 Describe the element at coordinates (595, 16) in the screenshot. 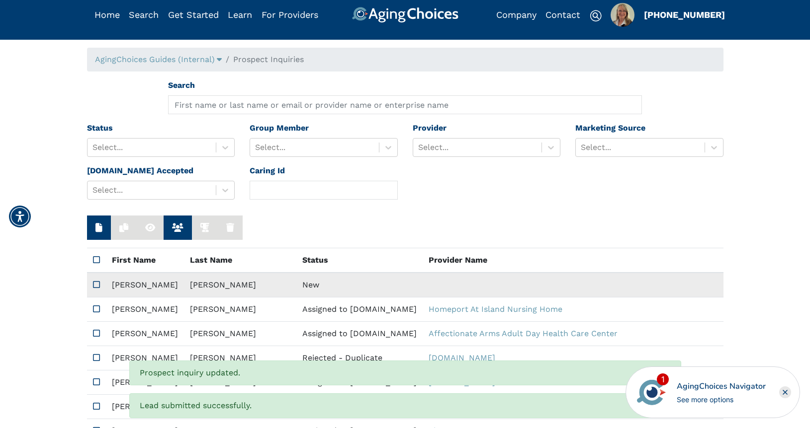

I see `img: search-icon.svg` at that location.